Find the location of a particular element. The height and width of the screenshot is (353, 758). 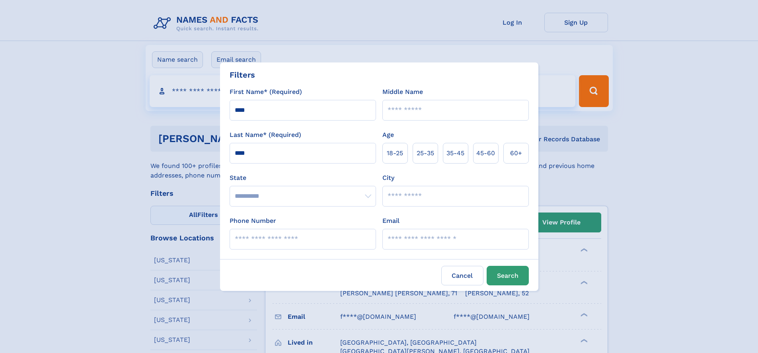

label: Age is located at coordinates (388, 135).